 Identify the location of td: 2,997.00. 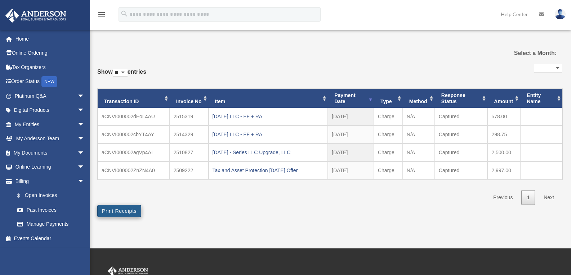
(503, 171).